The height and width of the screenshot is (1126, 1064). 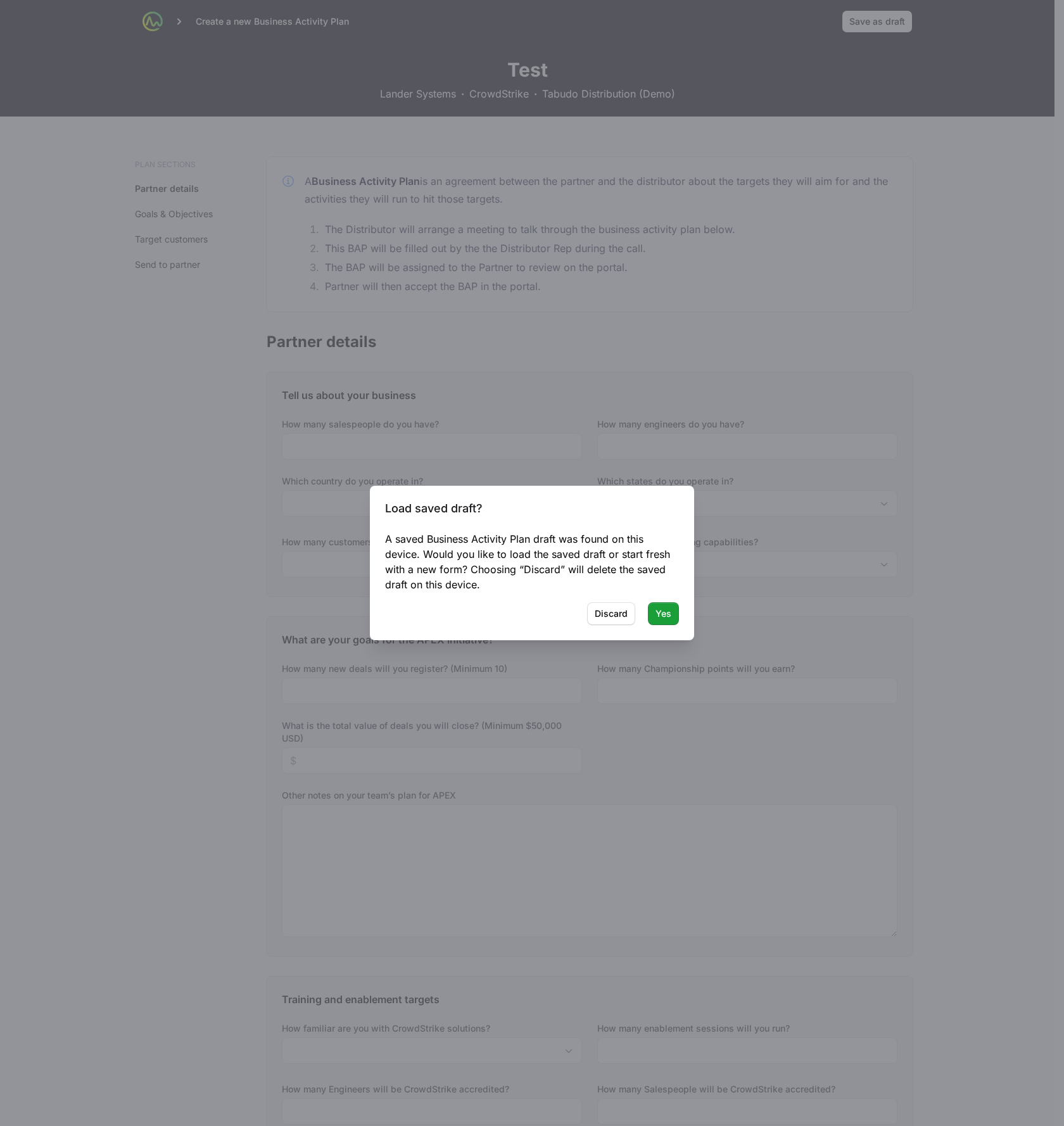 What do you see at coordinates (532, 509) in the screenshot?
I see `h3: Load saved draft?` at bounding box center [532, 509].